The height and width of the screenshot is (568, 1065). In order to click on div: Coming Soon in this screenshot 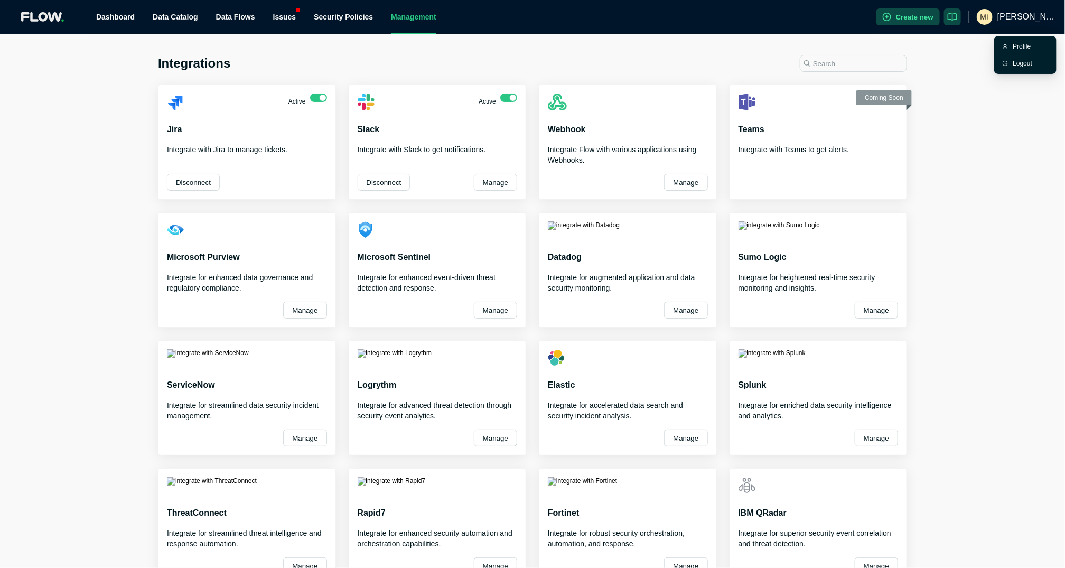, I will do `click(884, 98)`.